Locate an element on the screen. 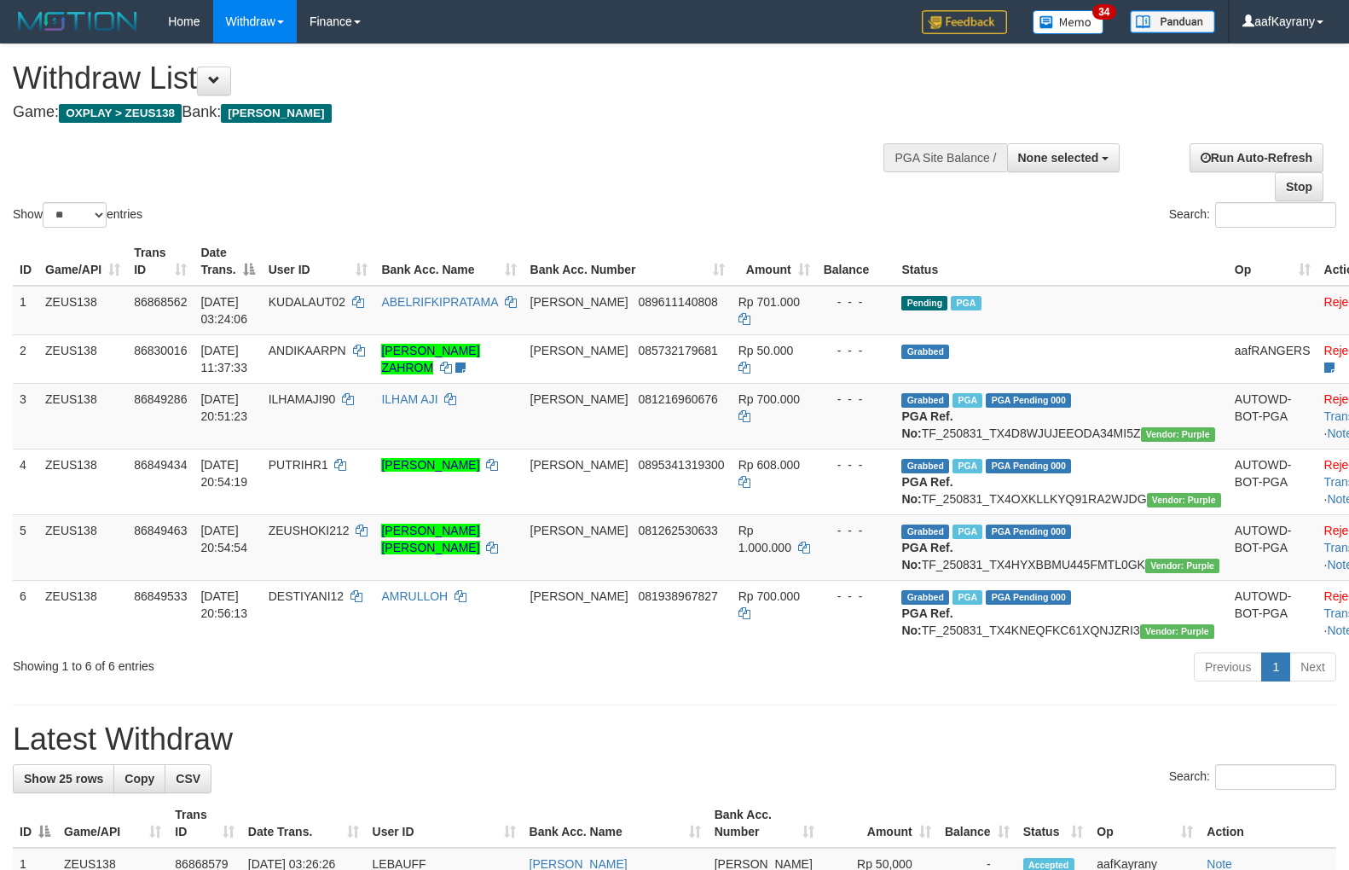 Image resolution: width=1349 pixels, height=870 pixels. td: TF_250831_TX4KNEQFKC61XQNJZRI3 is located at coordinates (1061, 612).